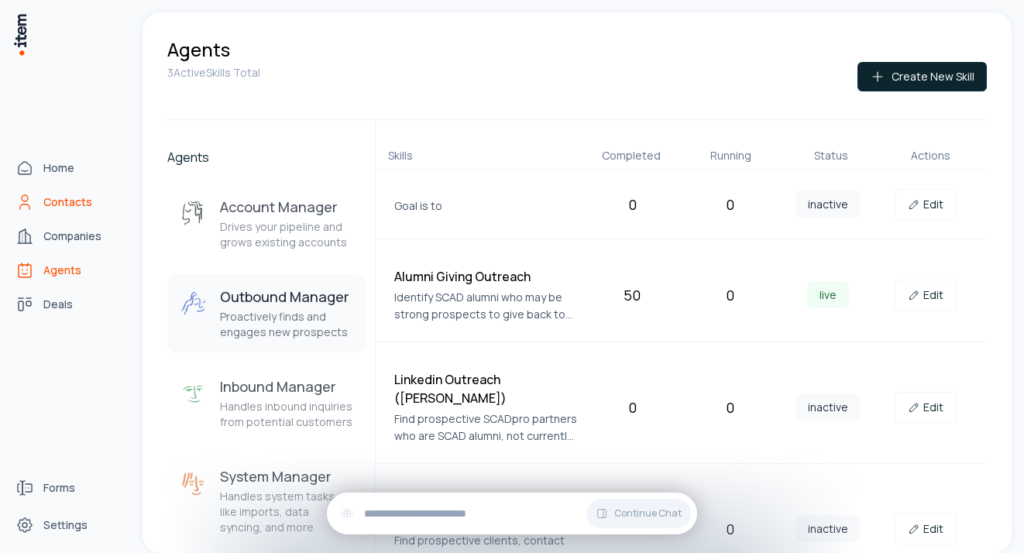 This screenshot has height=553, width=1024. What do you see at coordinates (287, 207) in the screenshot?
I see `h3: Account Manager` at bounding box center [287, 207].